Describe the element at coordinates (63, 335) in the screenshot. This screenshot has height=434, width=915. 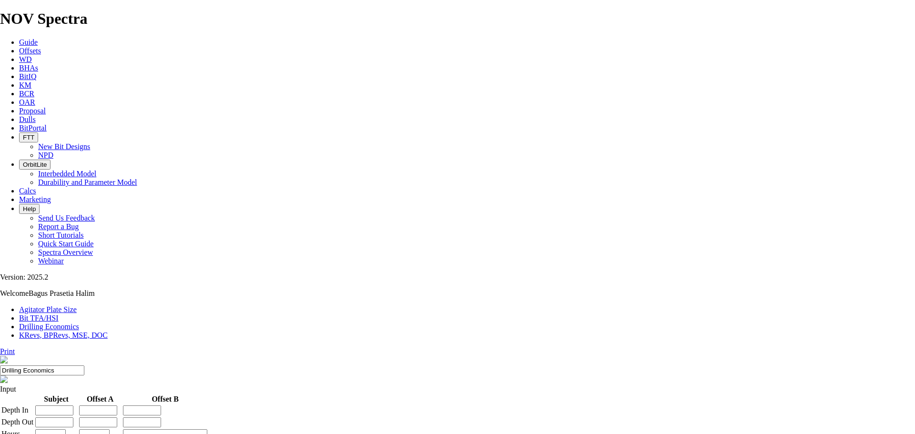
I see `a: KRevs, BPRevs, MSE, DOC` at that location.